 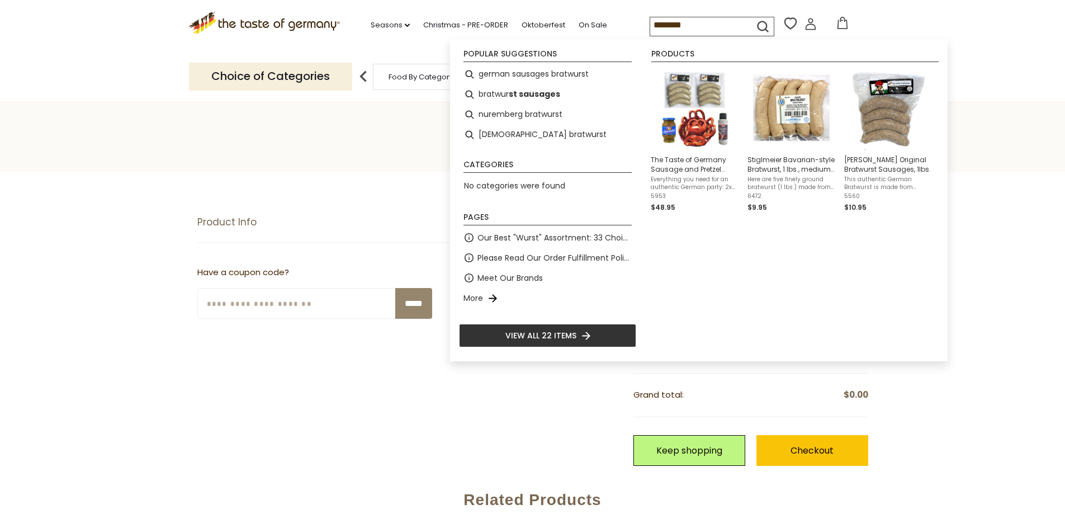 What do you see at coordinates (547, 219) in the screenshot?
I see `li: Pages` at bounding box center [547, 219].